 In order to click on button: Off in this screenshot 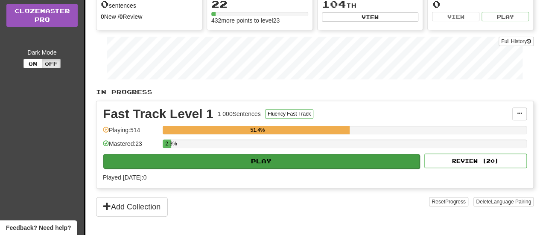, I will do `click(51, 64)`.